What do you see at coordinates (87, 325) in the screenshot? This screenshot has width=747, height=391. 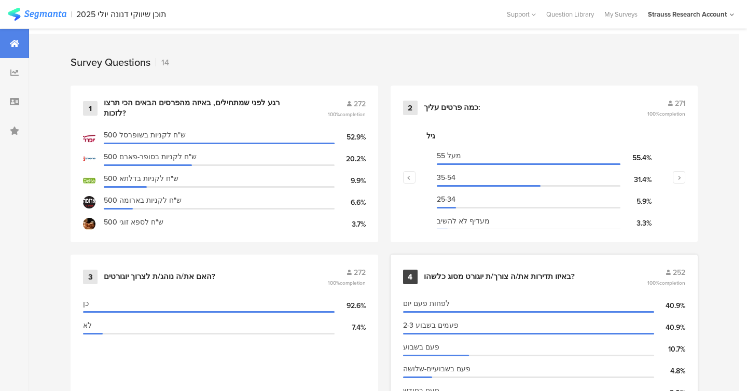 I see `span: לא` at bounding box center [87, 325].